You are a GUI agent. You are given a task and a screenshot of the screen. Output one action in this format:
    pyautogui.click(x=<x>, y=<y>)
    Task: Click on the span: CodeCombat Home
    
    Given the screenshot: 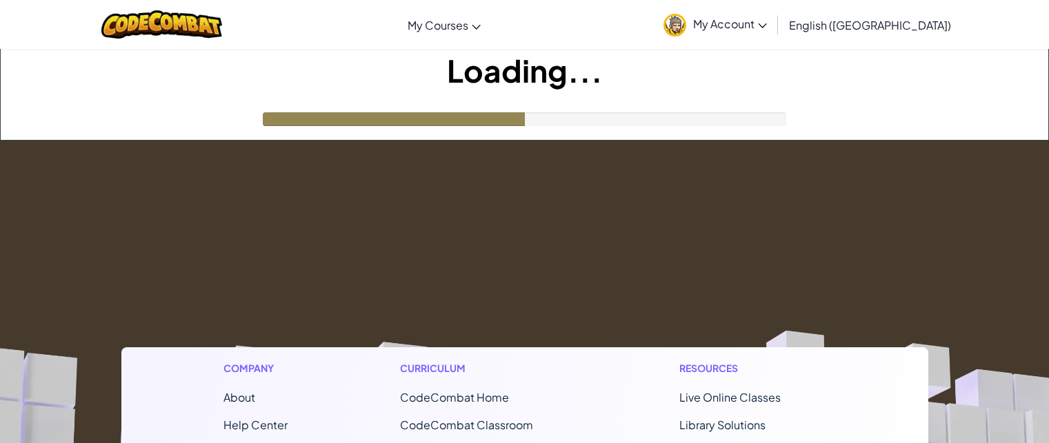 What is the action you would take?
    pyautogui.click(x=454, y=397)
    